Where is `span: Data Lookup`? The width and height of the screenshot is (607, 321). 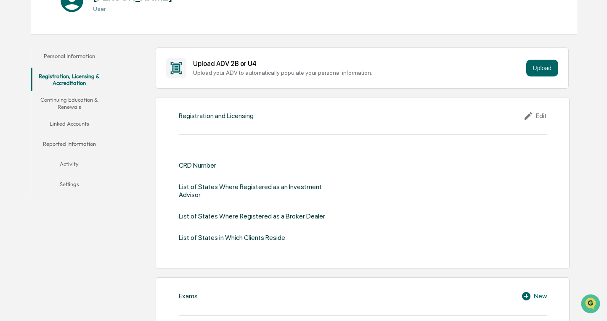
span: Data Lookup is located at coordinates (35, 126).